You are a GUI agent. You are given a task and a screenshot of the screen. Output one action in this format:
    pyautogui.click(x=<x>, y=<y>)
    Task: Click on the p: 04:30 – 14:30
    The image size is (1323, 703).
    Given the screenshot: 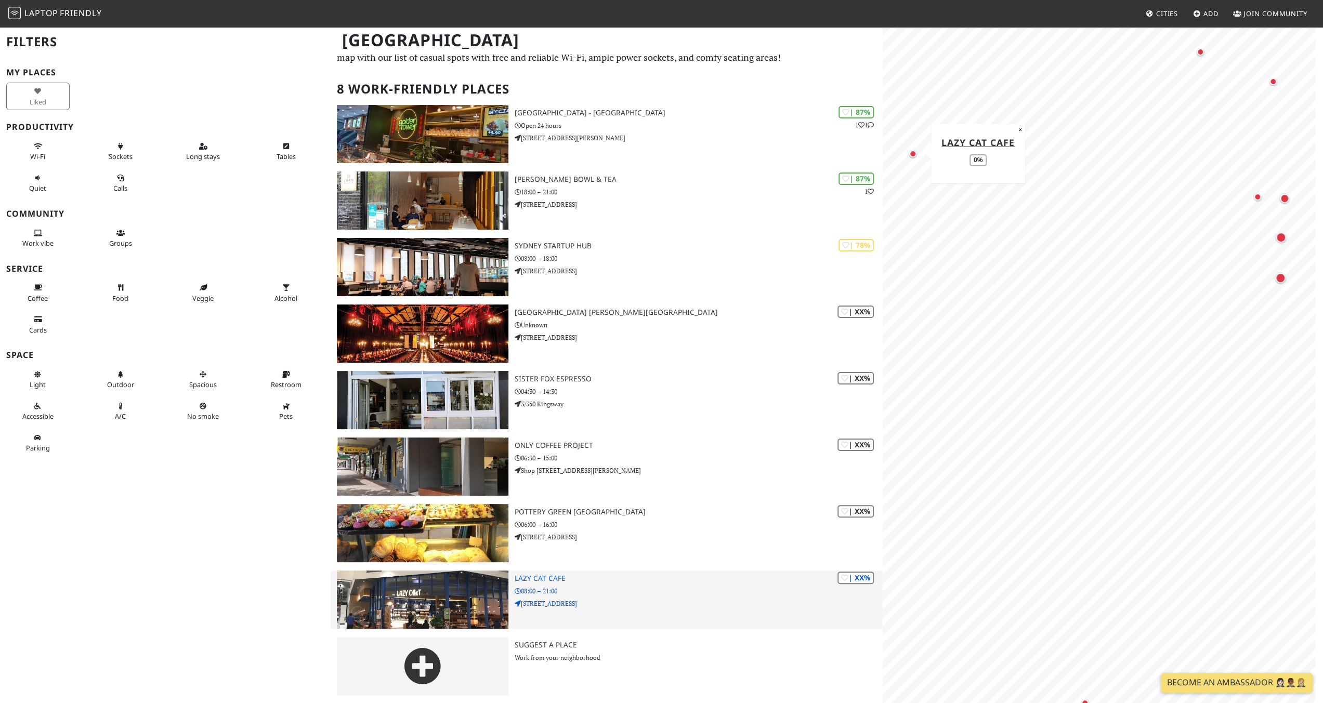 What is the action you would take?
    pyautogui.click(x=698, y=391)
    